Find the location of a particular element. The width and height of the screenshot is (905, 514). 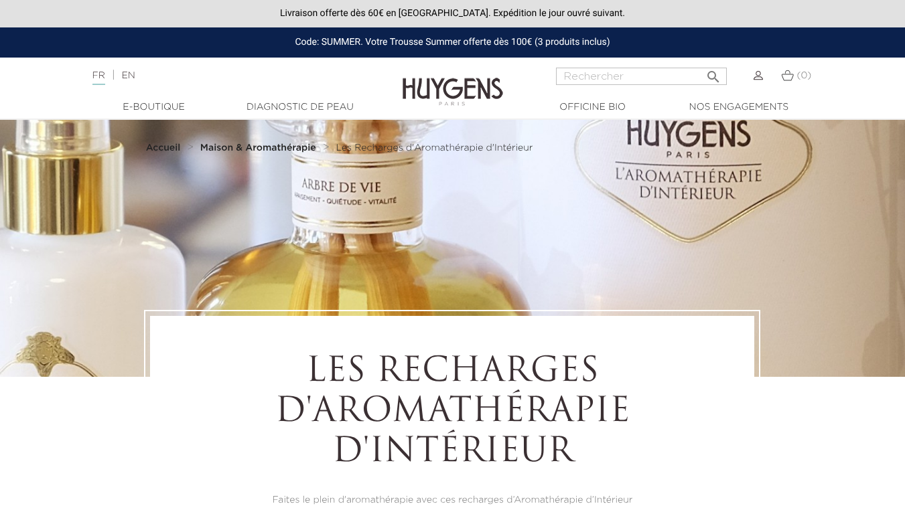

a: Les Recharges d'Aromathérapie d'Intérieur is located at coordinates (434, 148).